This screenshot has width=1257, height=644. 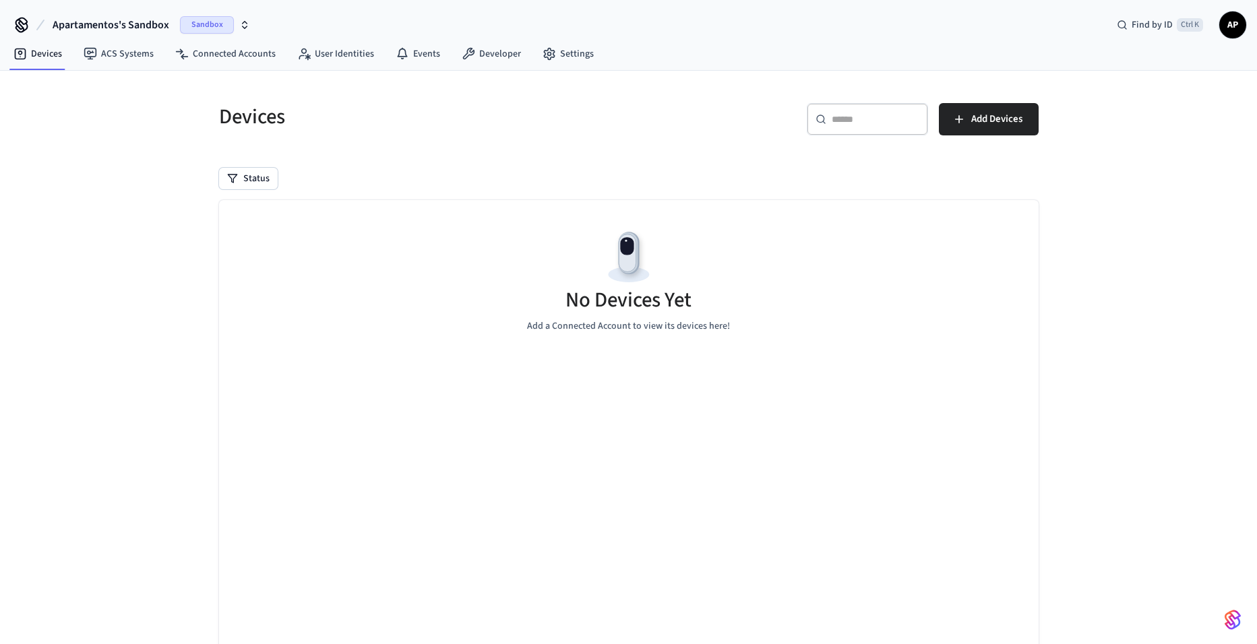 What do you see at coordinates (111, 25) in the screenshot?
I see `span: Apartamentos's Sandbox` at bounding box center [111, 25].